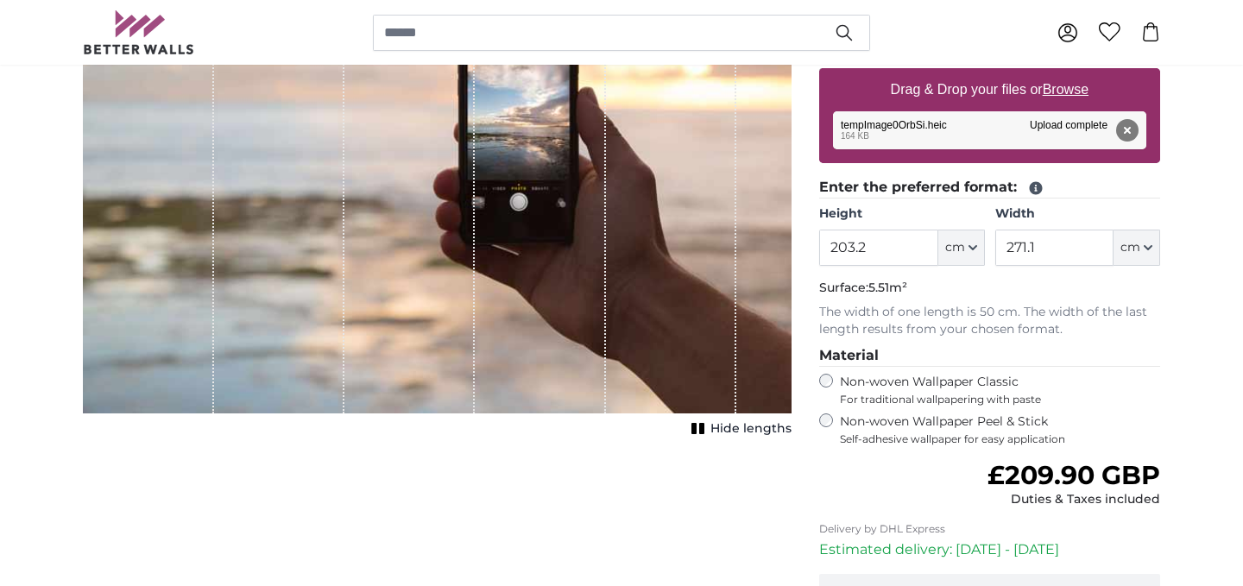 The image size is (1243, 586). Describe the element at coordinates (999, 400) in the screenshot. I see `span: For traditional wallpapering with paste` at that location.